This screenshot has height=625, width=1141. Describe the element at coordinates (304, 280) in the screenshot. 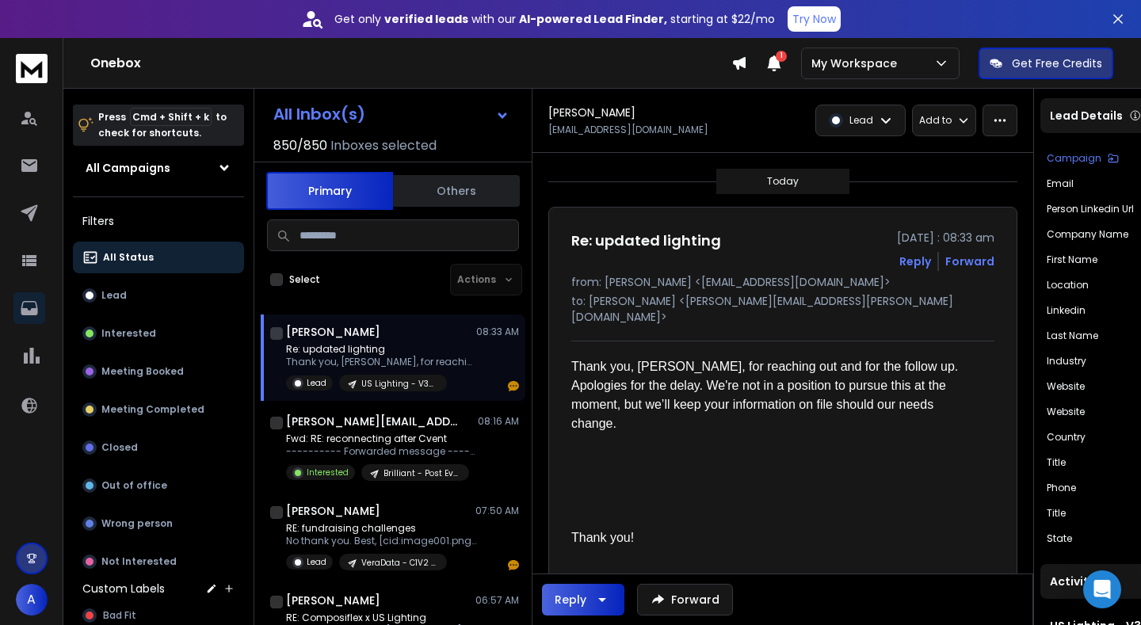

I see `label: Select` at that location.